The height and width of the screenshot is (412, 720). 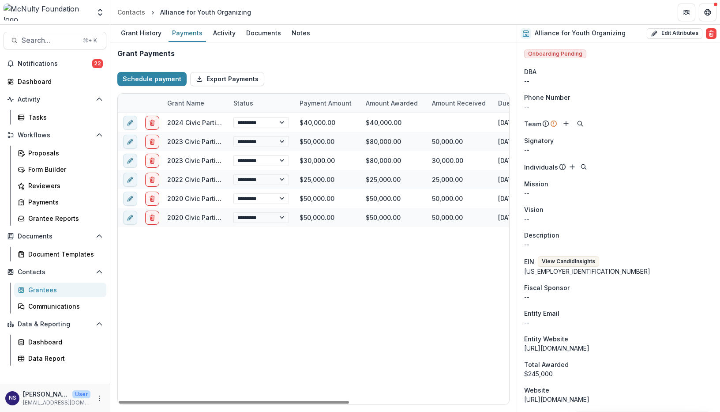 I want to click on div: $245,000, so click(x=619, y=373).